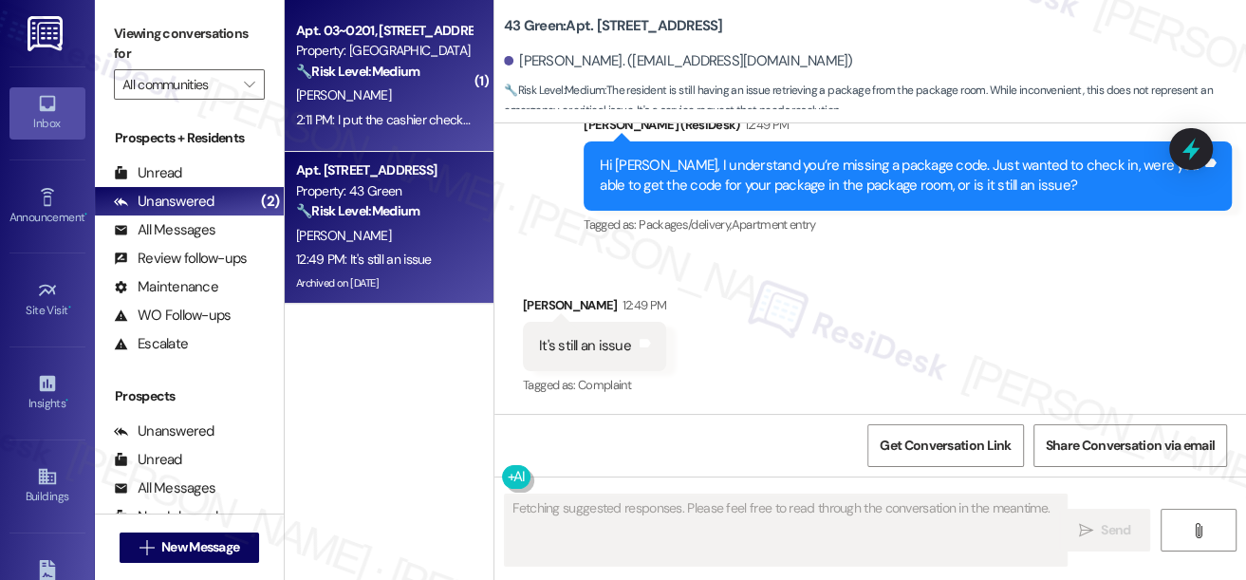 Image resolution: width=1246 pixels, height=580 pixels. Describe the element at coordinates (437, 120) in the screenshot. I see `div: 2:11 PM: I put the cashier check in yall office mailbox` at that location.